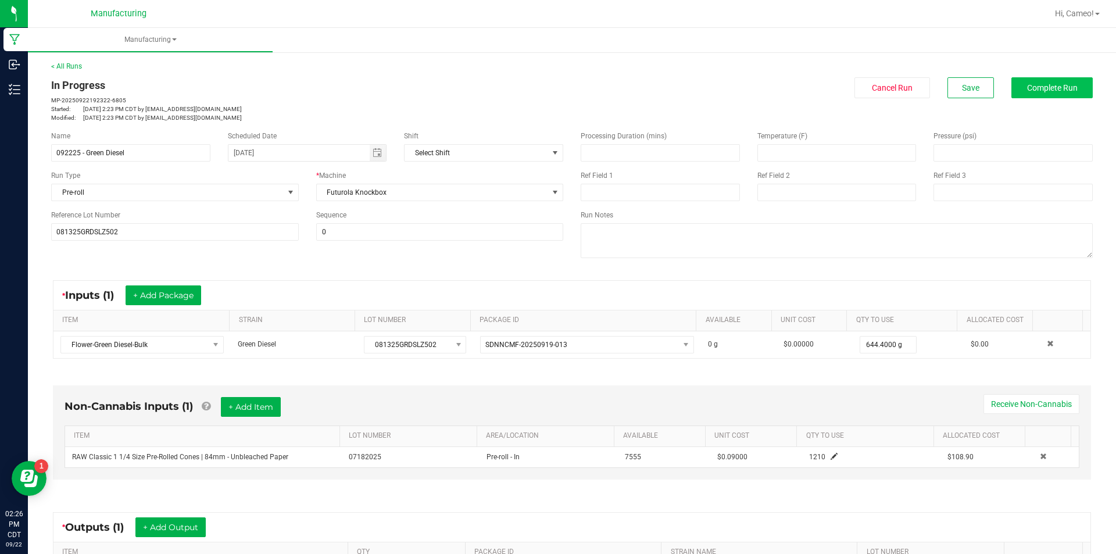  What do you see at coordinates (971, 88) in the screenshot?
I see `span: Save` at bounding box center [971, 88].